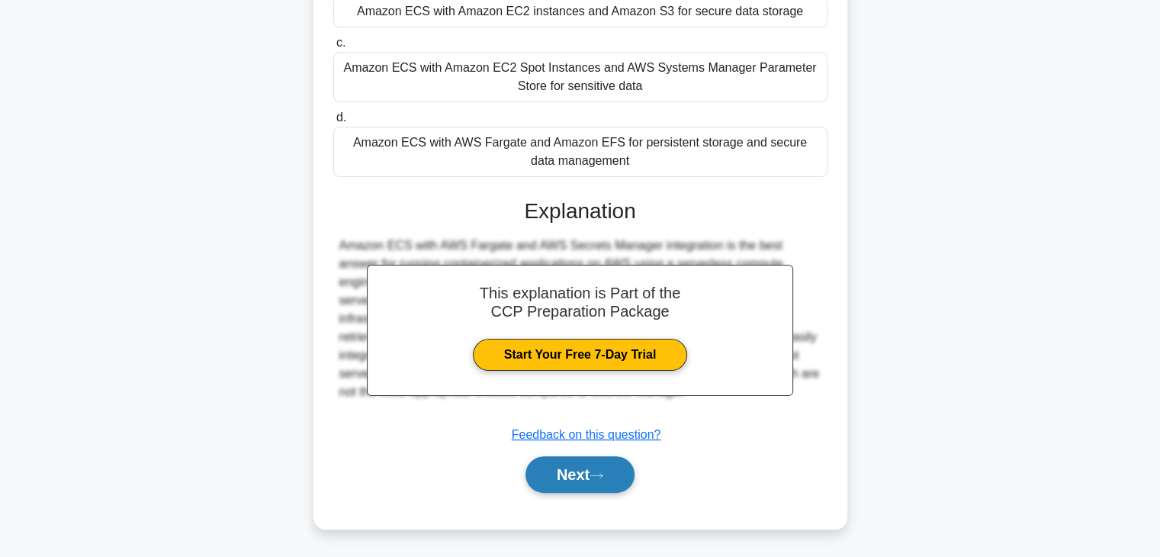  Describe the element at coordinates (580, 211) in the screenshot. I see `h3: Explanation` at that location.